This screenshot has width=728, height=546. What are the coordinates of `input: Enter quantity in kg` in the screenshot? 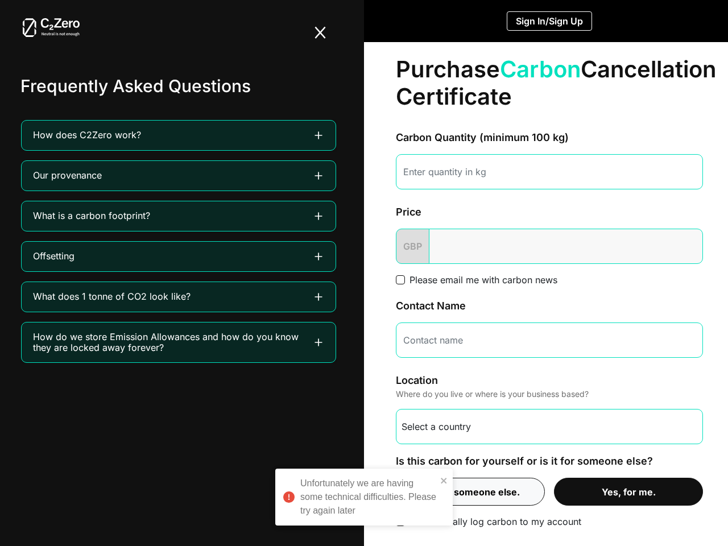 It's located at (549, 172).